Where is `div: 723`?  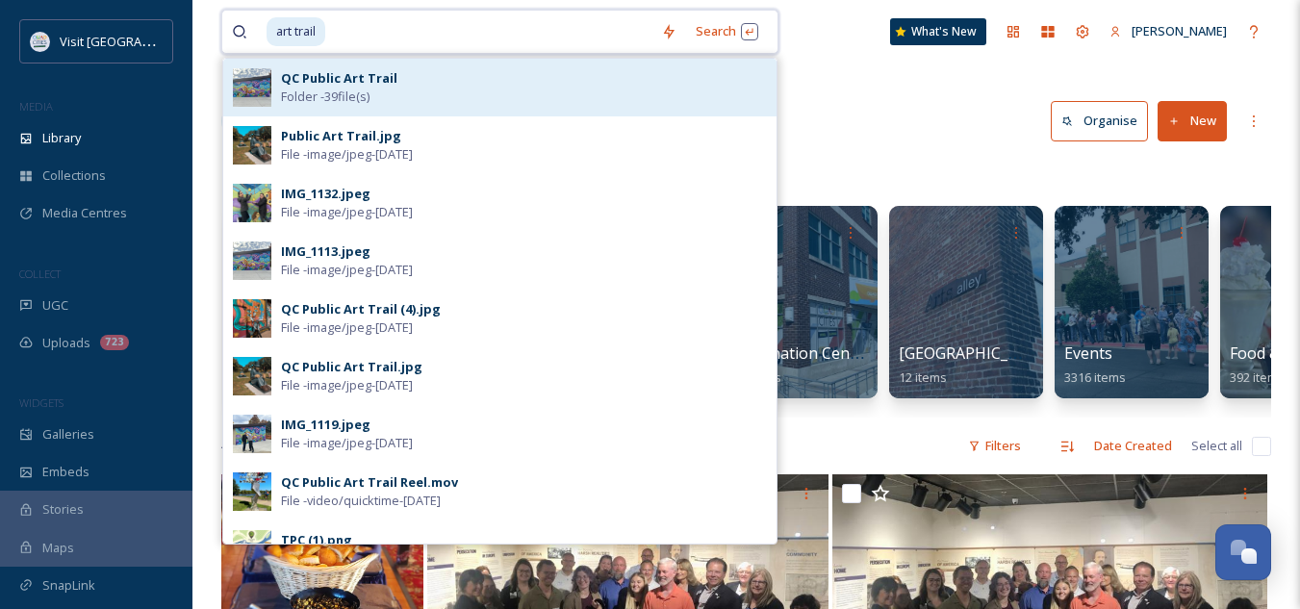
div: 723 is located at coordinates (115, 343).